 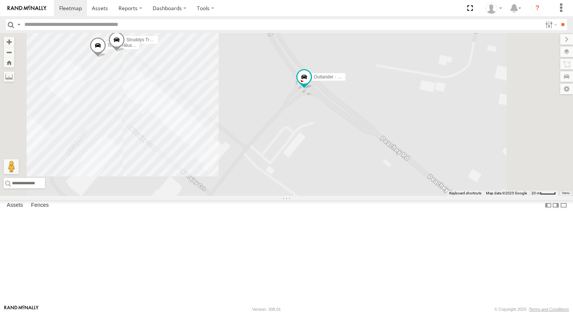 I want to click on div: © Copyright 2025 -, so click(x=532, y=309).